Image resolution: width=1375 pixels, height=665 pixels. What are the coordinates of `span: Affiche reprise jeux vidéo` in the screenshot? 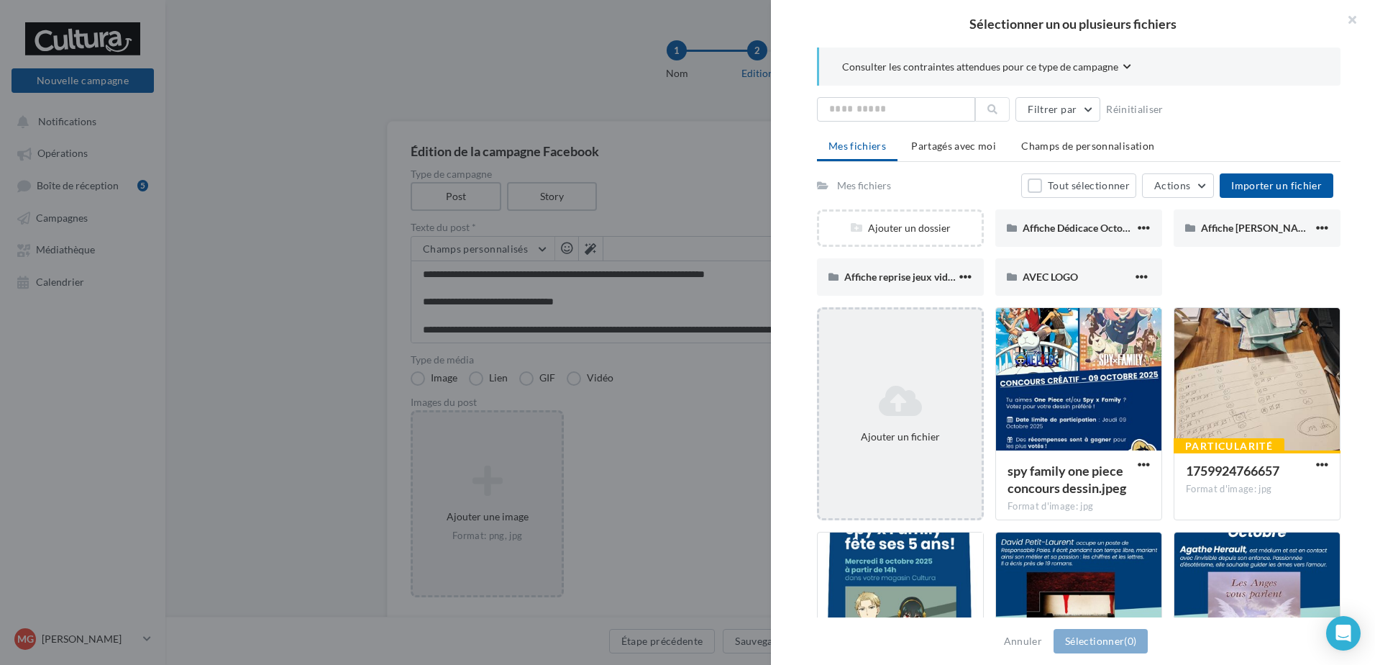 It's located at (901, 276).